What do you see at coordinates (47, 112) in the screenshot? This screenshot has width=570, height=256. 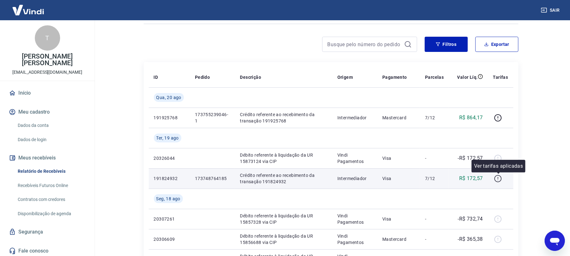 I see `button: Meu cadastro` at bounding box center [47, 112].